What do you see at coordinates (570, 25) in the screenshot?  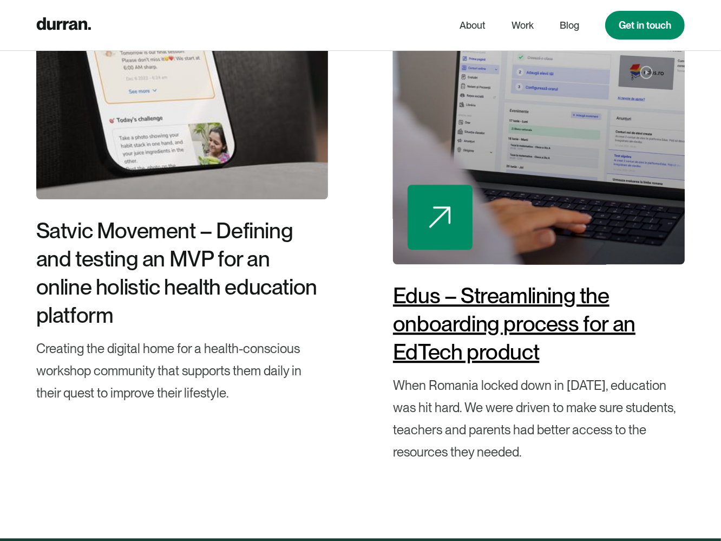 I see `a: Blog` at bounding box center [570, 25].